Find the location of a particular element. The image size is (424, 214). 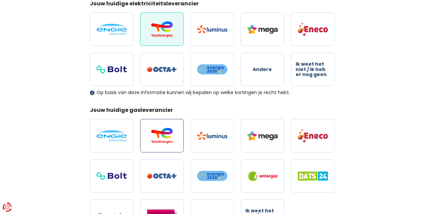

legend: Jouw huidige gasleverancier is located at coordinates (212, 111).